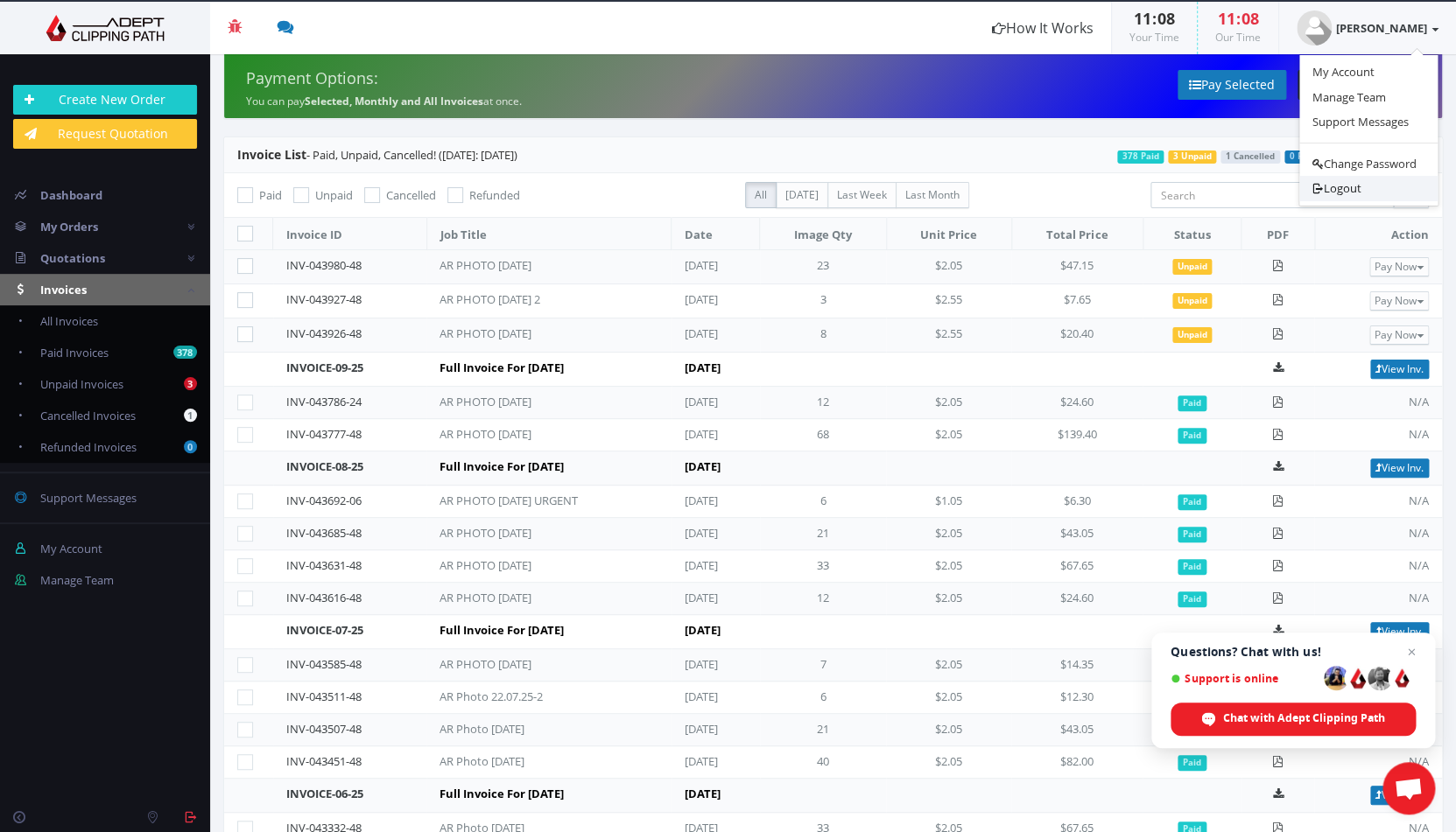  Describe the element at coordinates (324, 565) in the screenshot. I see `a: INV-043631-48` at that location.